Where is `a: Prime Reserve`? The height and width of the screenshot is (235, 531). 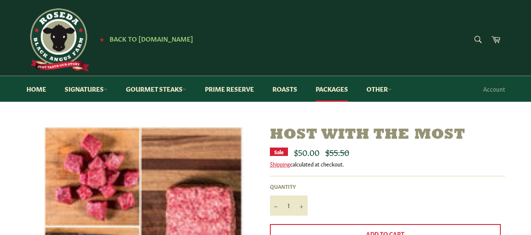 a: Prime Reserve is located at coordinates (229, 89).